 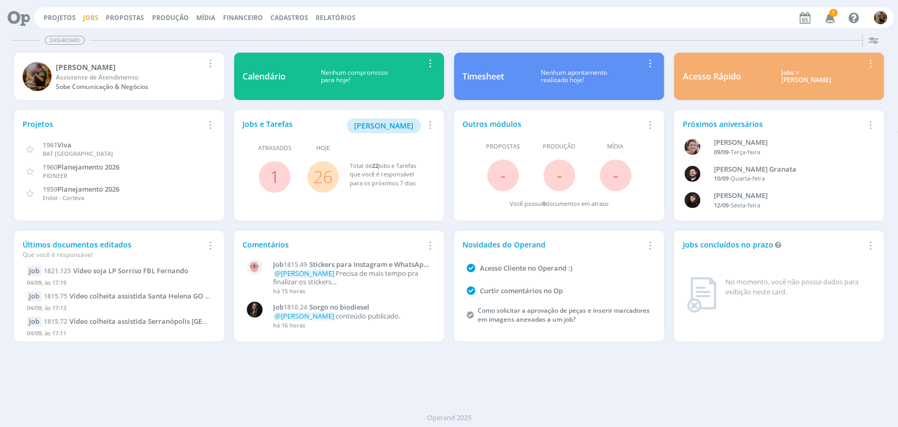 I want to click on img: B, so click(x=692, y=174).